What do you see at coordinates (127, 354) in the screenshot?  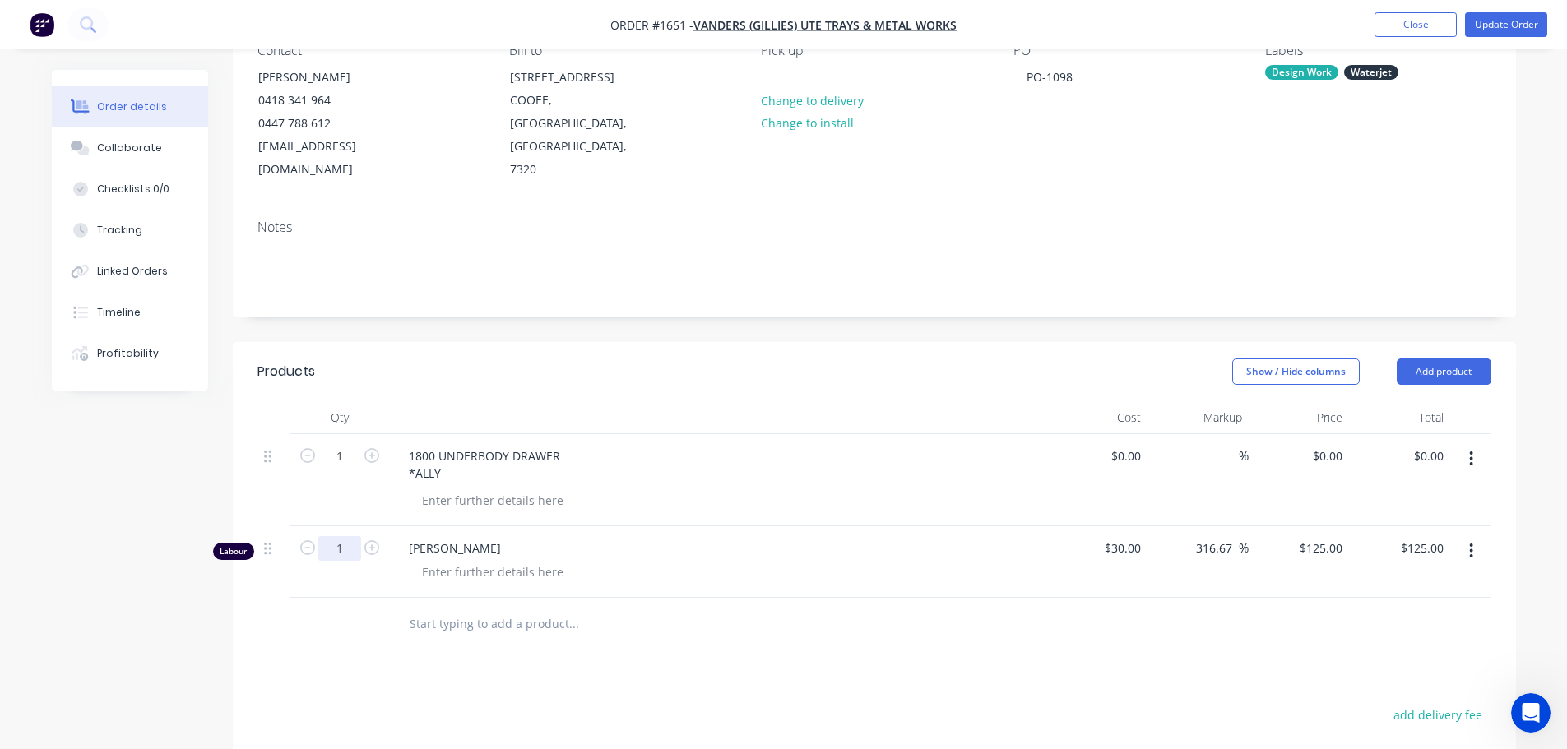 I see `div: Profitability` at bounding box center [127, 354].